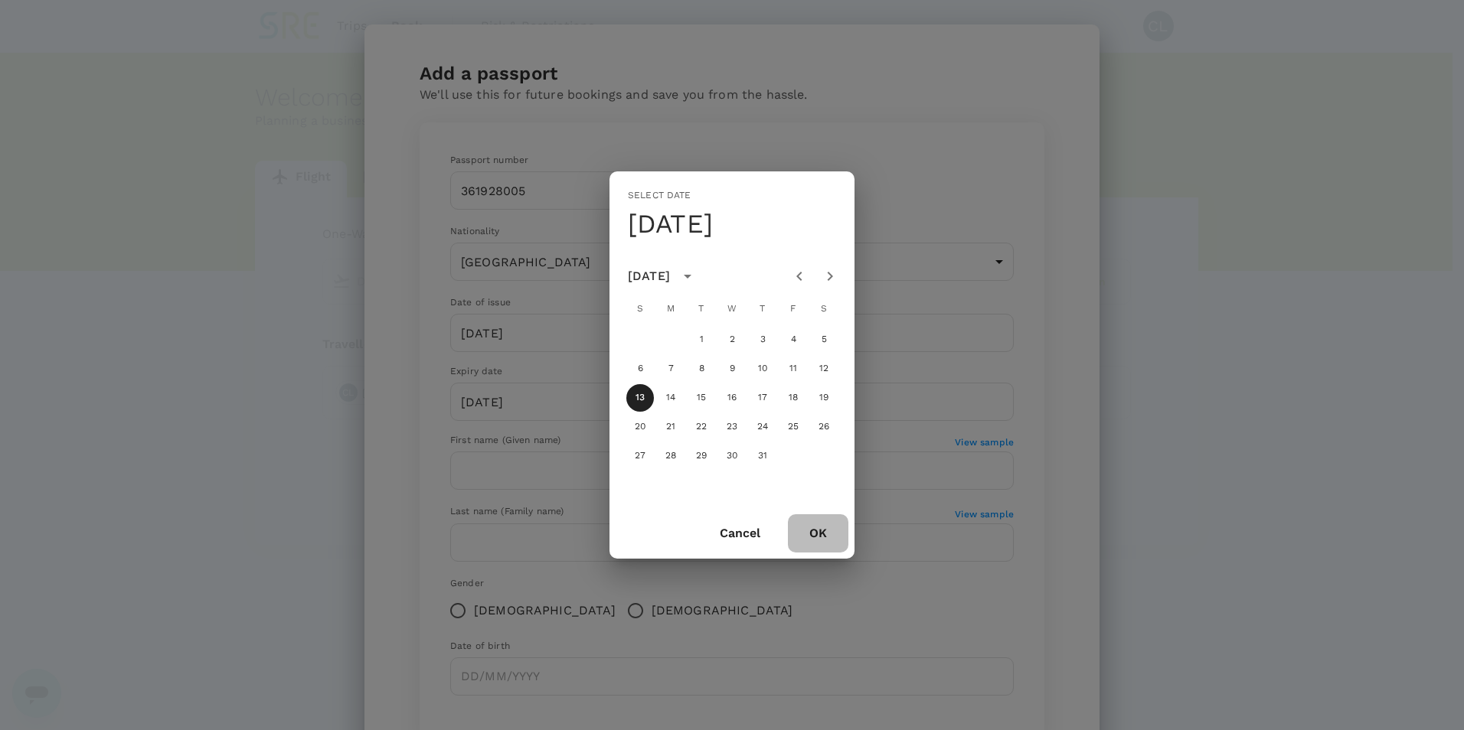  I want to click on button: 18, so click(793, 398).